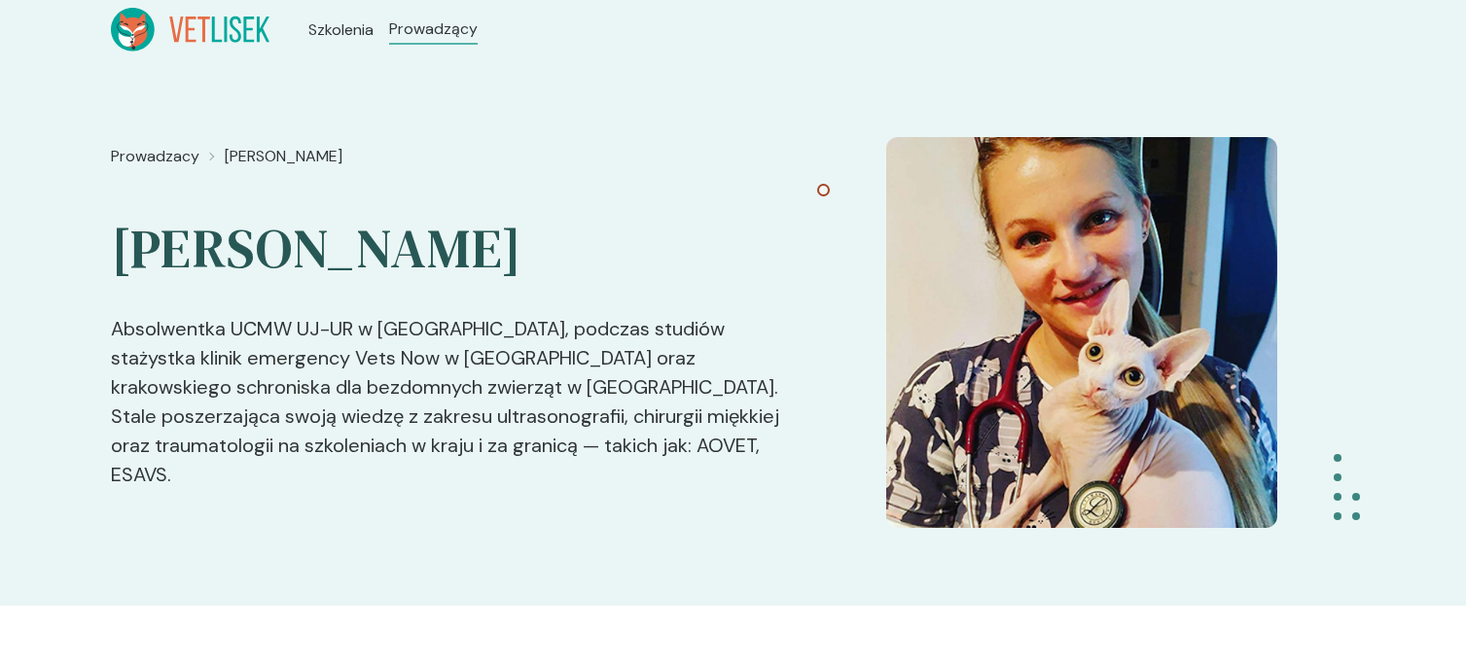 The width and height of the screenshot is (1466, 664). I want to click on a: Prowadzacy, so click(155, 157).